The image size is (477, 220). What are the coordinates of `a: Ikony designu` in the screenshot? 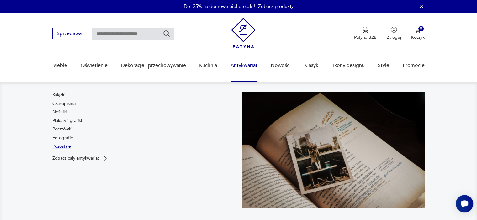 It's located at (348, 66).